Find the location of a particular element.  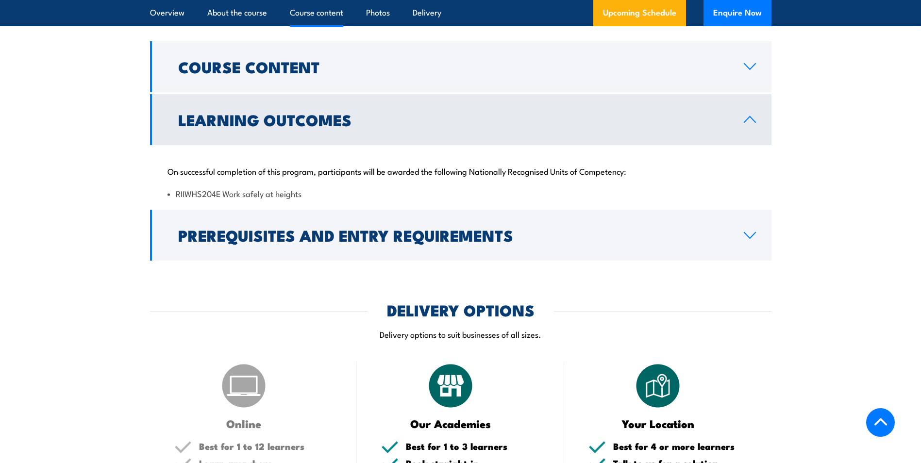

h5: Best for 1 to 12 learners is located at coordinates (266, 446).